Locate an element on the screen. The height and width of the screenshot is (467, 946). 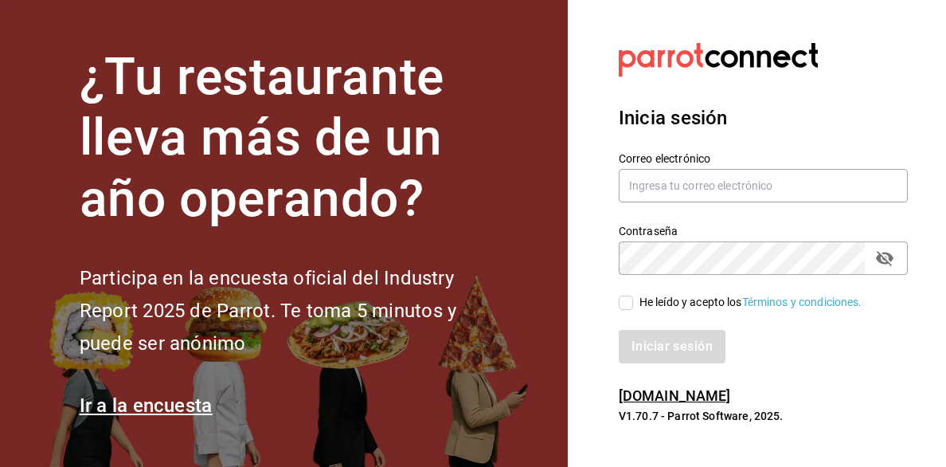
h3: Inicia sesión is located at coordinates (763, 118).